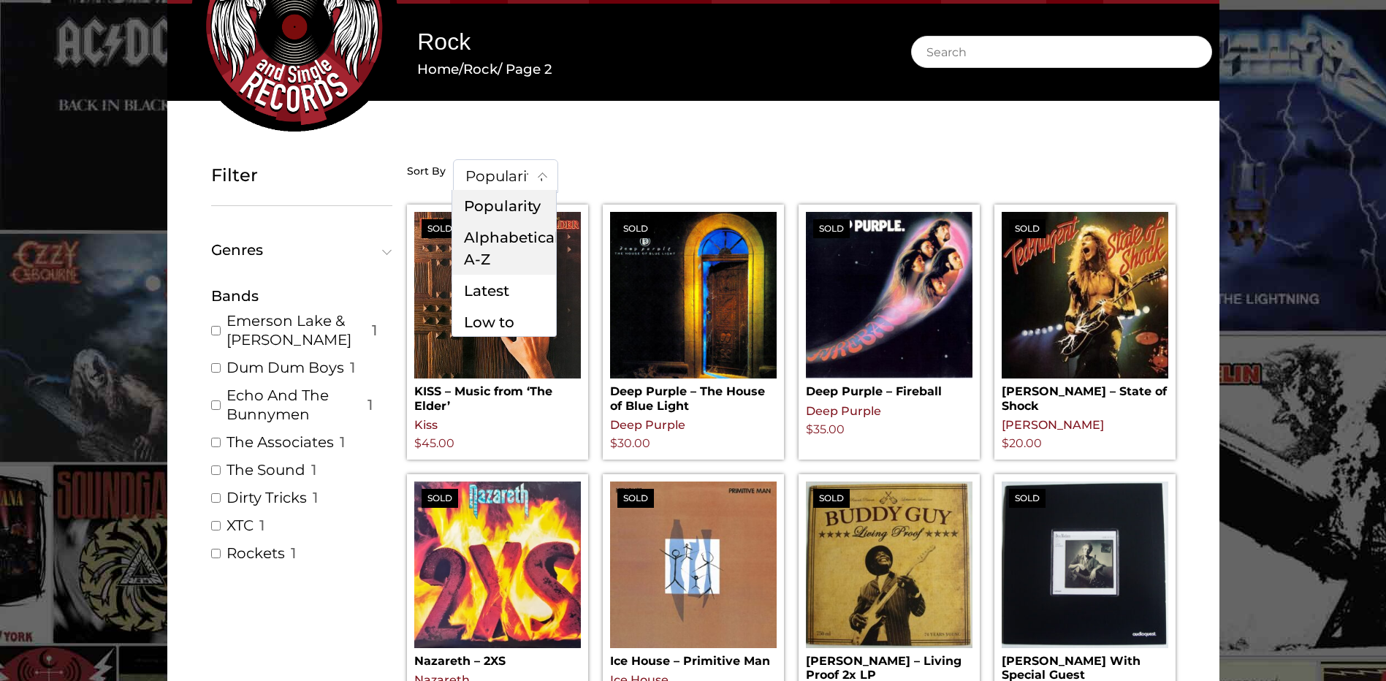  What do you see at coordinates (256, 553) in the screenshot?
I see `a: Rockets` at bounding box center [256, 553].